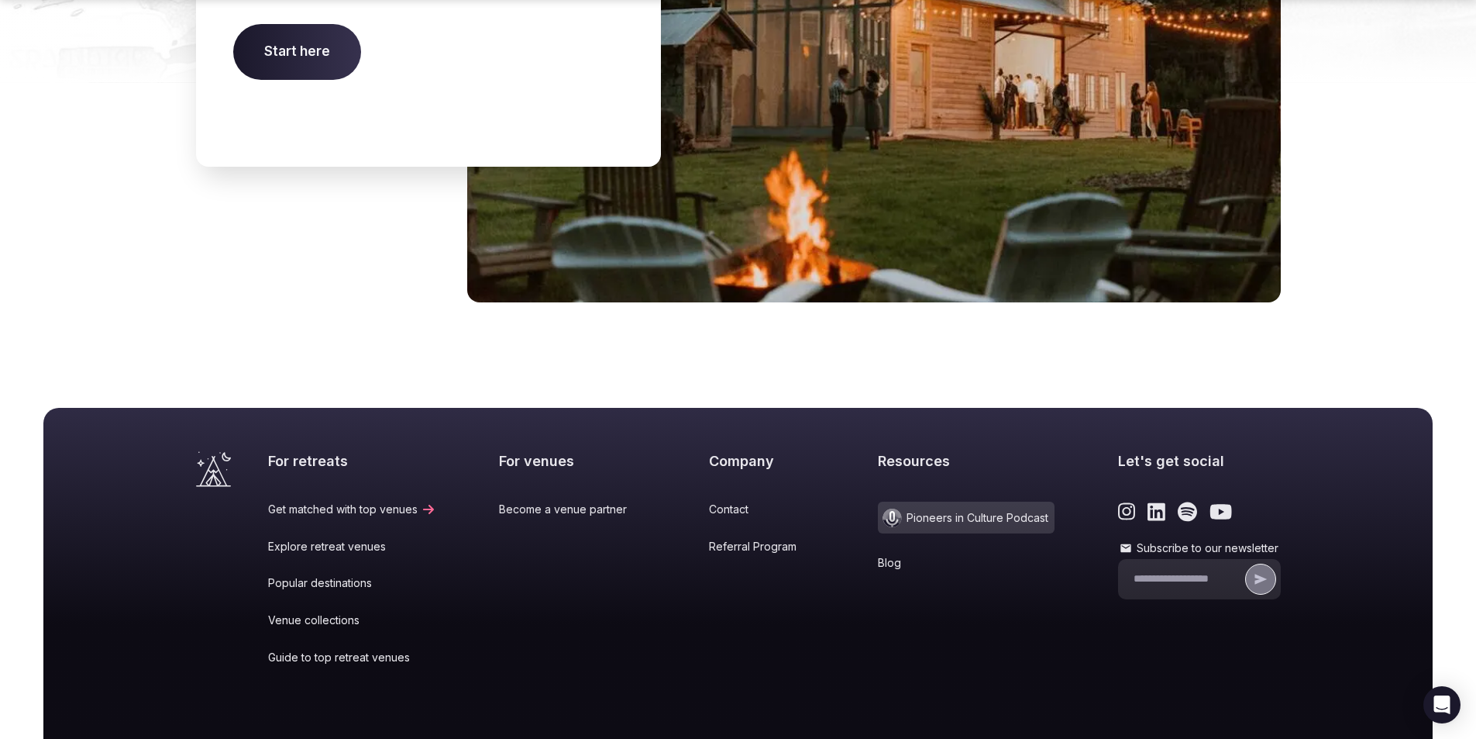  What do you see at coordinates (1127, 511) in the screenshot?
I see `a: Link to the retreats and venues Instagram page` at bounding box center [1127, 511].